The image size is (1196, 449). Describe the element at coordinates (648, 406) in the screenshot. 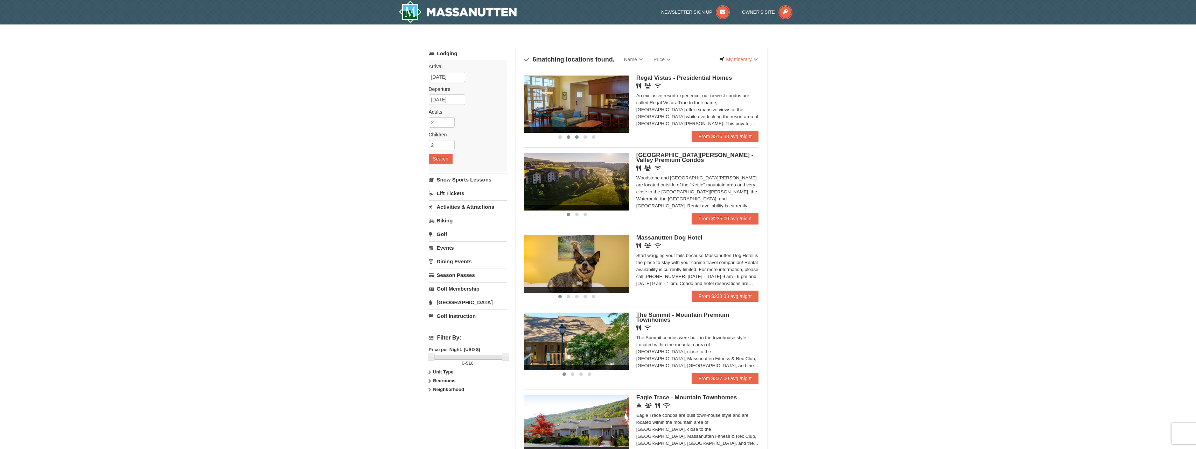

I see `i: Conference Facilities` at that location.